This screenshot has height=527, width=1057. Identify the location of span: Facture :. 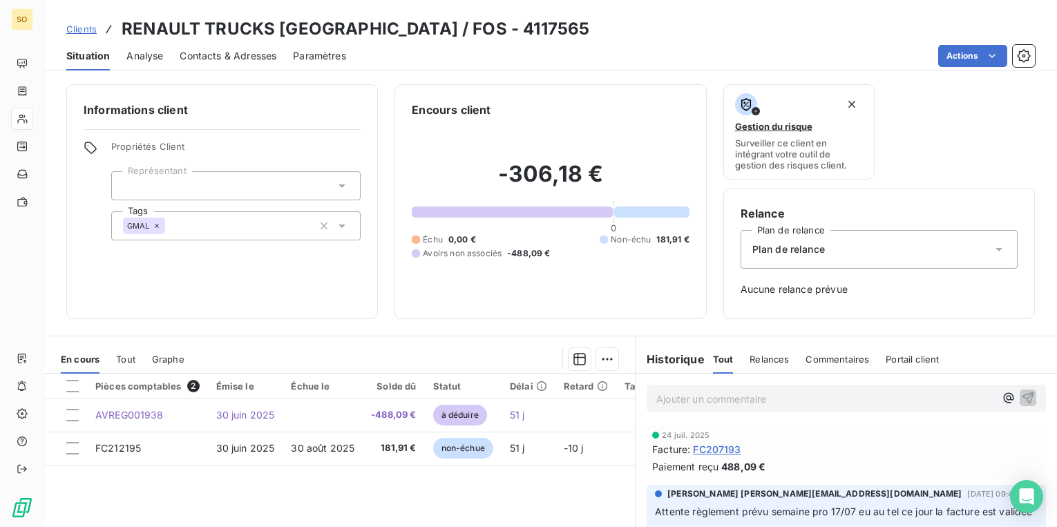
(671, 449).